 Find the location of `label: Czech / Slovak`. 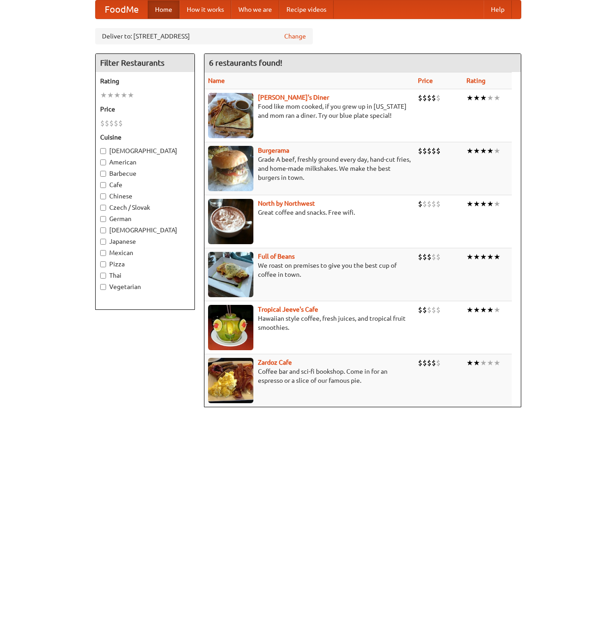

label: Czech / Slovak is located at coordinates (145, 208).